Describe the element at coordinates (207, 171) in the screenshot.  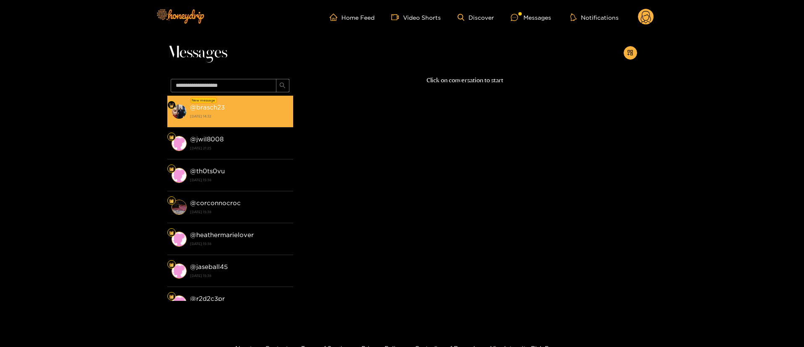
I see `strong: @ th0ts0vu` at that location.